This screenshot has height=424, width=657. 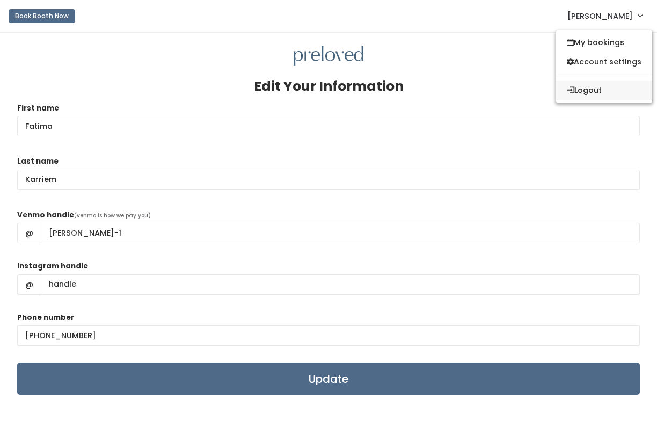 What do you see at coordinates (329, 379) in the screenshot?
I see `input: Update` at bounding box center [329, 379].